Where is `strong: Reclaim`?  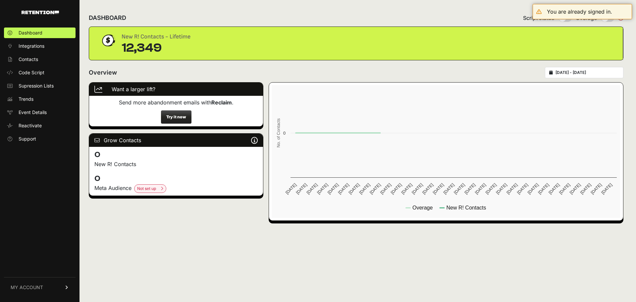 strong: Reclaim is located at coordinates (222, 102).